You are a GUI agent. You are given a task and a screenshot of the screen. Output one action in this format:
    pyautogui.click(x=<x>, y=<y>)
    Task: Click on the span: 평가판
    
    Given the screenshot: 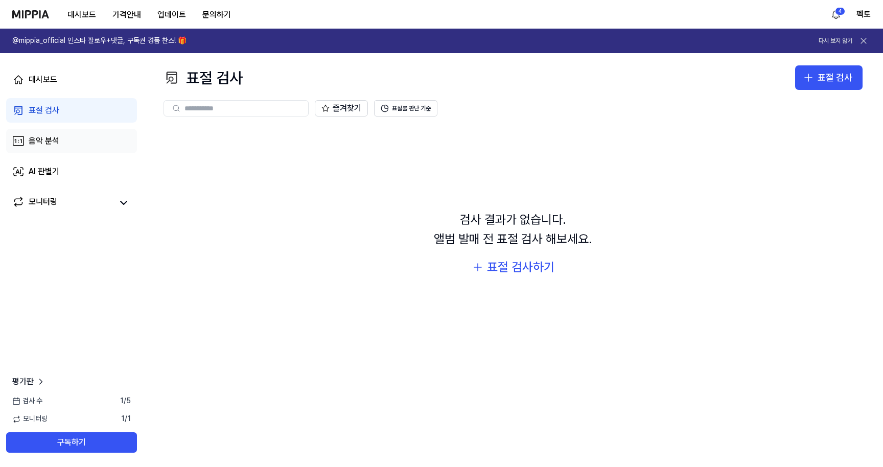 What is the action you would take?
    pyautogui.click(x=23, y=382)
    